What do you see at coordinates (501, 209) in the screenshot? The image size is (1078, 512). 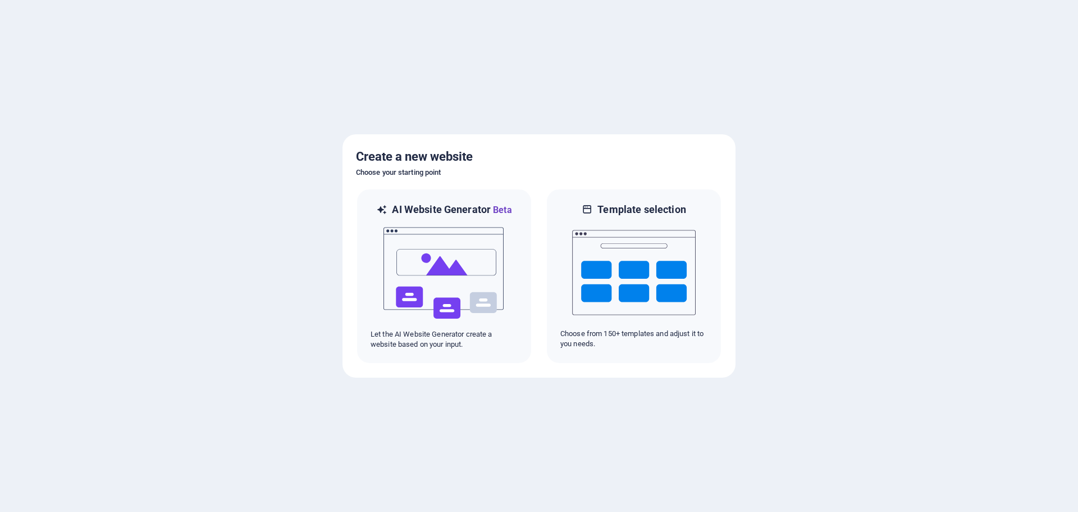 I see `span: Beta` at bounding box center [501, 209].